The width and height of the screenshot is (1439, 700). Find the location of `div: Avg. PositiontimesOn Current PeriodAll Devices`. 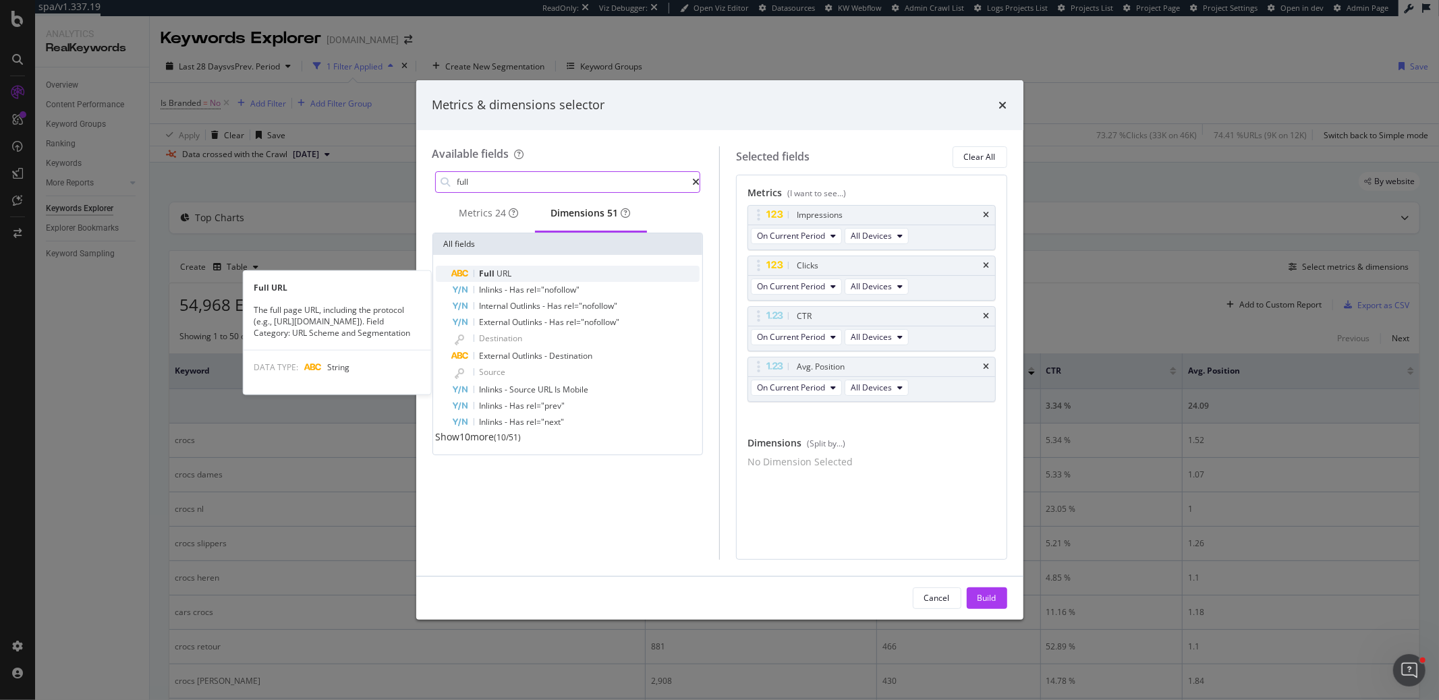

div: Avg. PositiontimesOn Current PeriodAll Devices is located at coordinates (872, 379).